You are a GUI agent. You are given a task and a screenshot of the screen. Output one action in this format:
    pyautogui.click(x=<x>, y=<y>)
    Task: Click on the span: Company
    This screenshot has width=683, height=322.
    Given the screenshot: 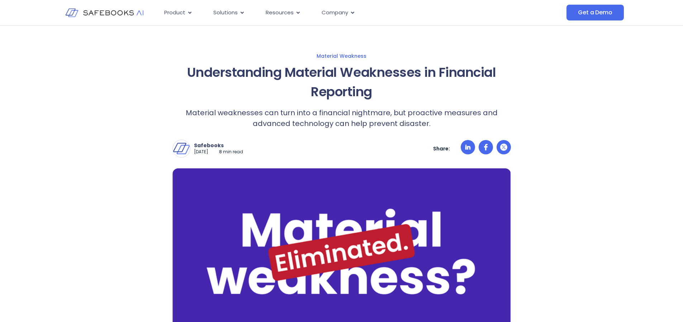 What is the action you would take?
    pyautogui.click(x=335, y=13)
    